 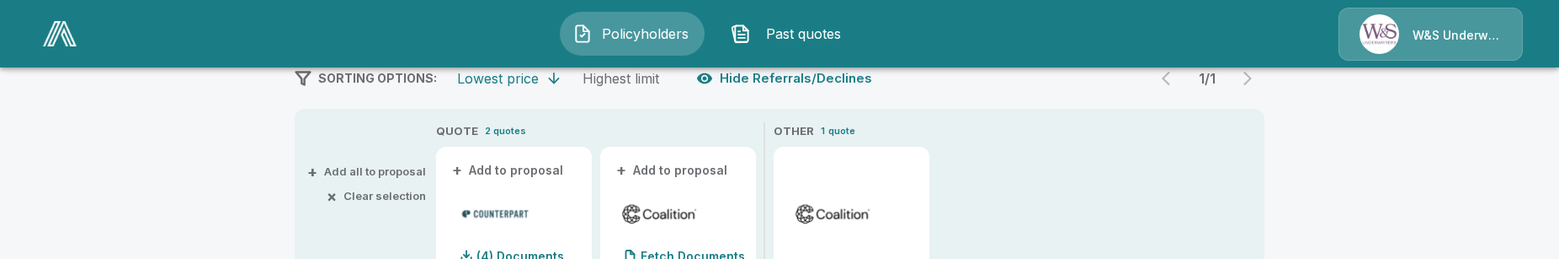 What do you see at coordinates (457, 131) in the screenshot?
I see `p: QUOTE` at bounding box center [457, 131].